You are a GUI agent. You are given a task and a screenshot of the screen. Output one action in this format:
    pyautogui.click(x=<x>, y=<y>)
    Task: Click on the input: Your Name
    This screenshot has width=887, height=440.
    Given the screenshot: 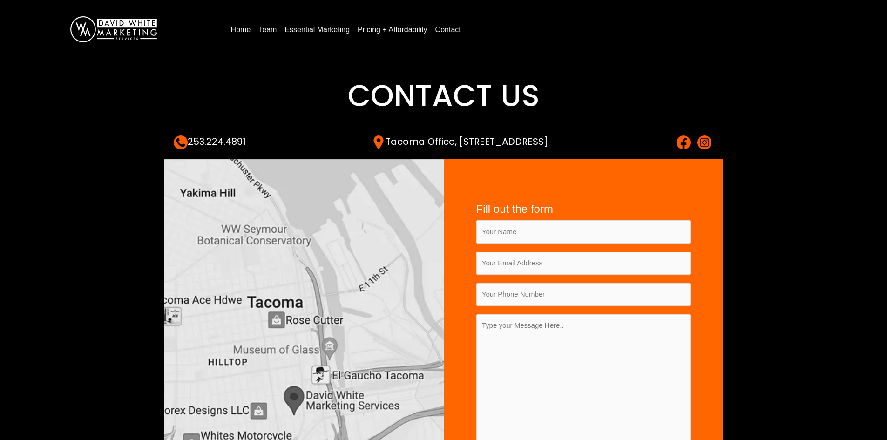 What is the action you would take?
    pyautogui.click(x=583, y=231)
    